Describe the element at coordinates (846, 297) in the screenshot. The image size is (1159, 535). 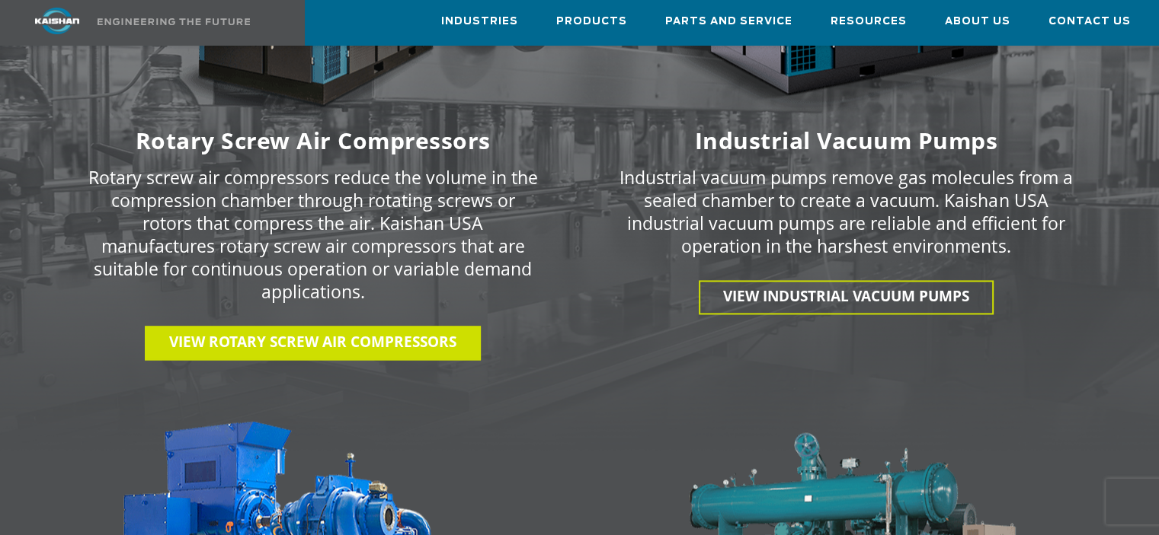
I see `a: View INDUSTRIAL VACUUM PUMPS` at that location.